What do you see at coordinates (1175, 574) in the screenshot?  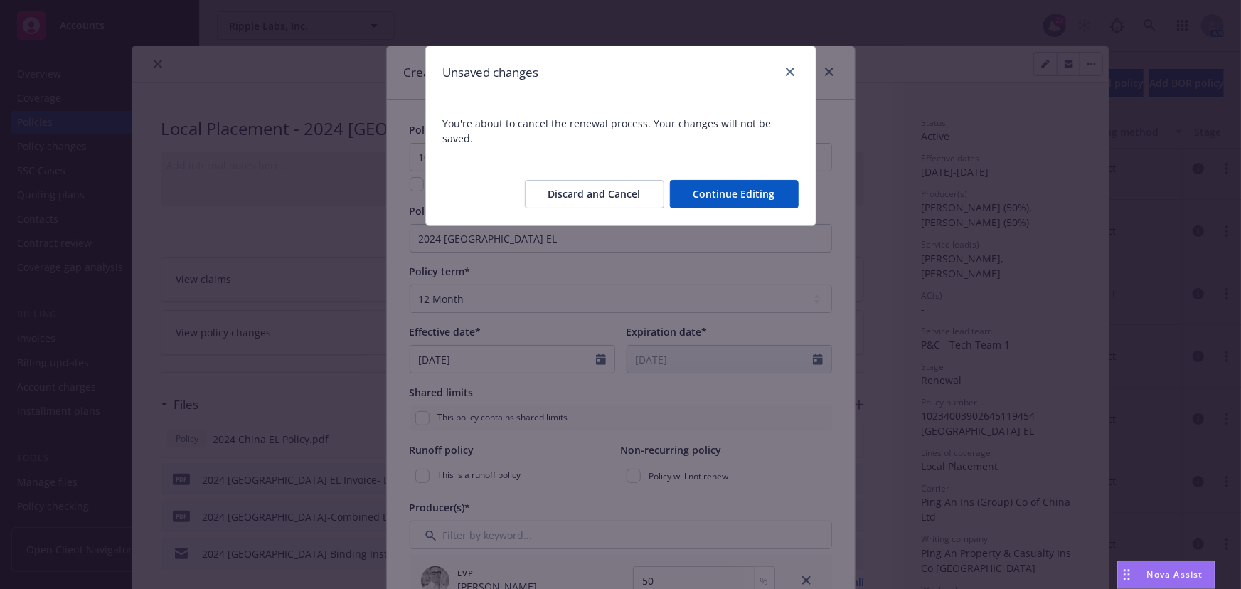 I see `span: Nova Assist` at bounding box center [1175, 574].